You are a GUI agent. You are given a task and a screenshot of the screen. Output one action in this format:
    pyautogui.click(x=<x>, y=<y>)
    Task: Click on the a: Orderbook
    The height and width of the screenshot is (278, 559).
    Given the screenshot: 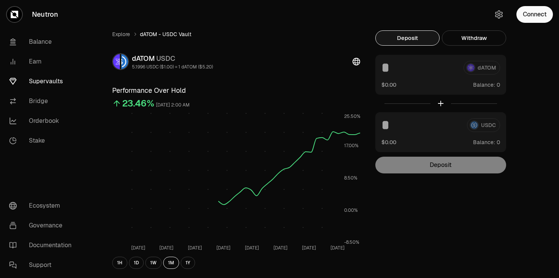 What is the action you would take?
    pyautogui.click(x=43, y=121)
    